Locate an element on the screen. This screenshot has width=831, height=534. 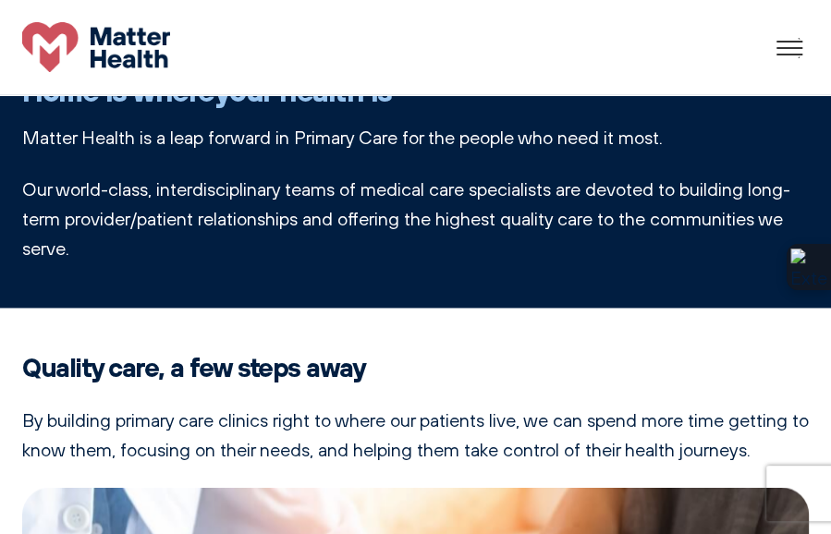
h1: Home is where your health is is located at coordinates (415, 91).